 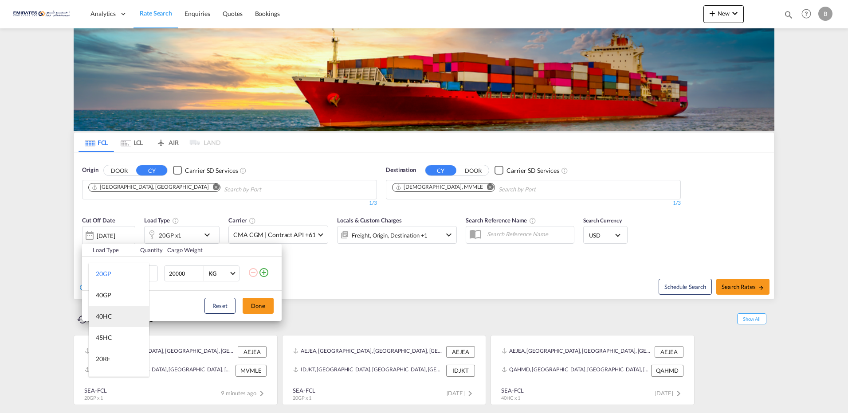 I want to click on div: 20RE, so click(x=103, y=359).